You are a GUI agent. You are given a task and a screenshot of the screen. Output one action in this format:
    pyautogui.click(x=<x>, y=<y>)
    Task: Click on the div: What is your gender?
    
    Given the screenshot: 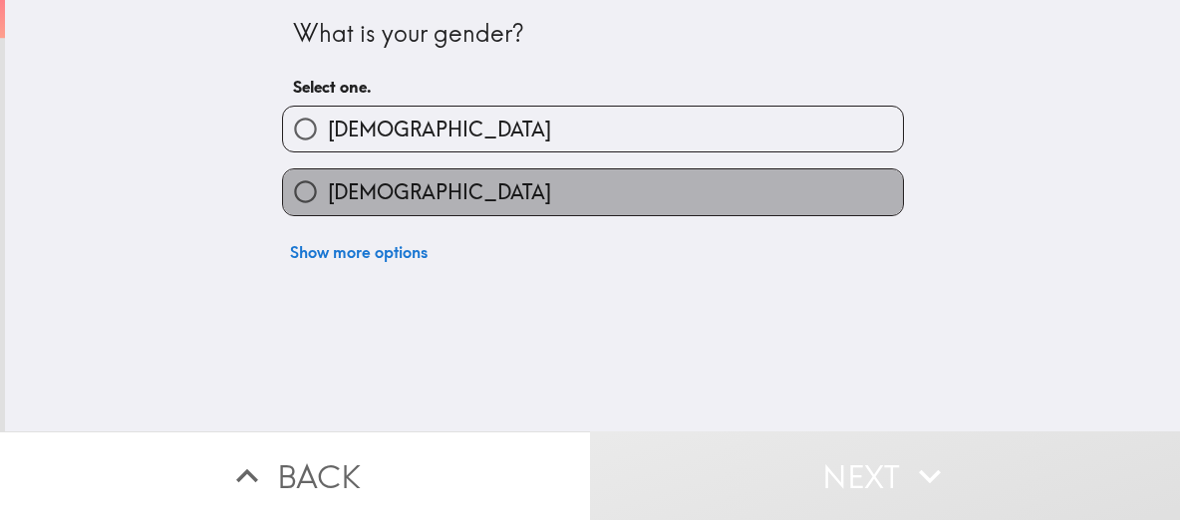 What is the action you would take?
    pyautogui.click(x=593, y=34)
    